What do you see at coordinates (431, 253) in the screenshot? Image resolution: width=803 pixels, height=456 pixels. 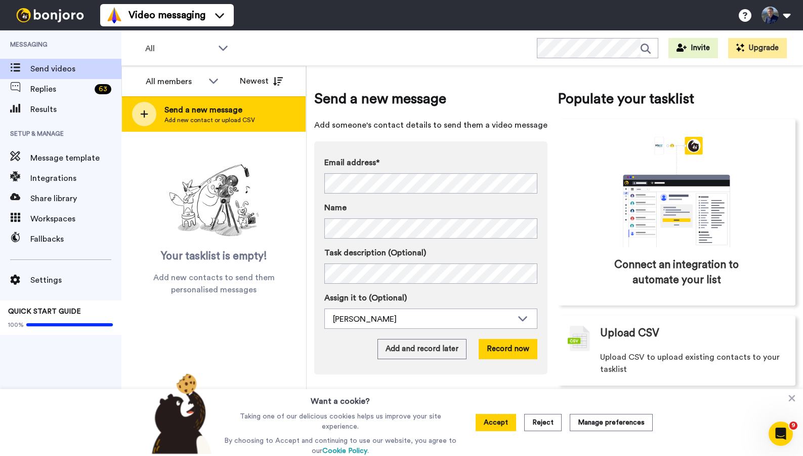 I see `label: Task description (Optional)` at bounding box center [431, 253].